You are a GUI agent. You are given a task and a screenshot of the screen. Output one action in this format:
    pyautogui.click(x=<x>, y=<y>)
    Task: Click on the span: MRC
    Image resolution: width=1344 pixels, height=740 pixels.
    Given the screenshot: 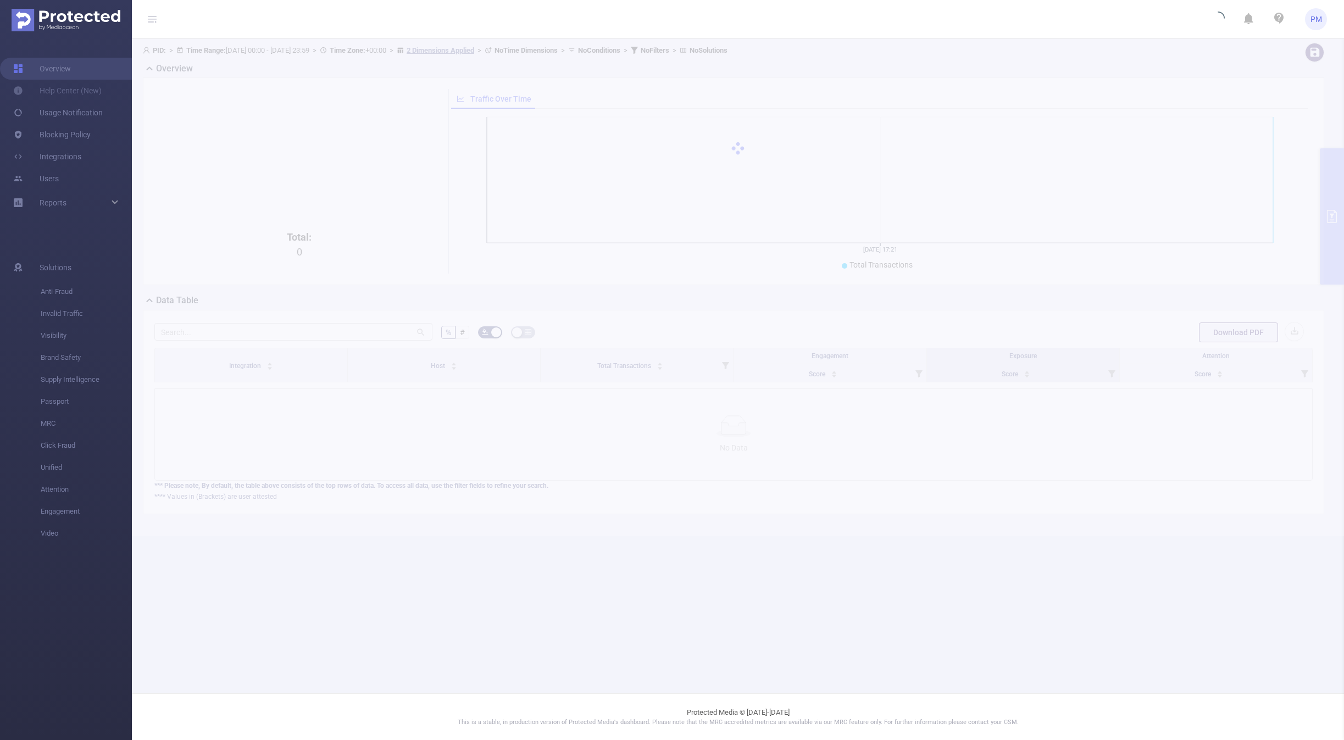 What is the action you would take?
    pyautogui.click(x=86, y=424)
    